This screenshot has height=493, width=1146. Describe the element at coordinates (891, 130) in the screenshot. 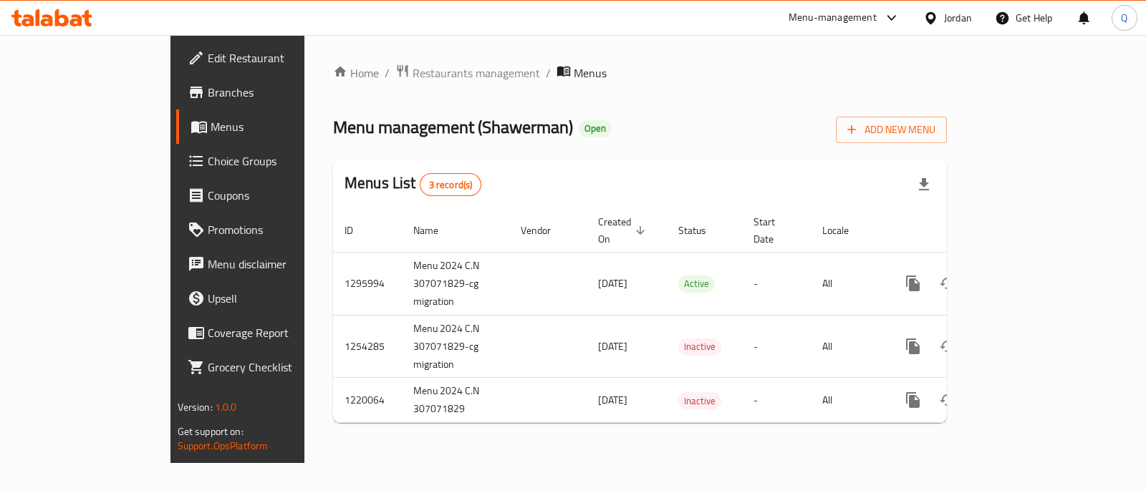

I see `button: Add New Menu` at that location.